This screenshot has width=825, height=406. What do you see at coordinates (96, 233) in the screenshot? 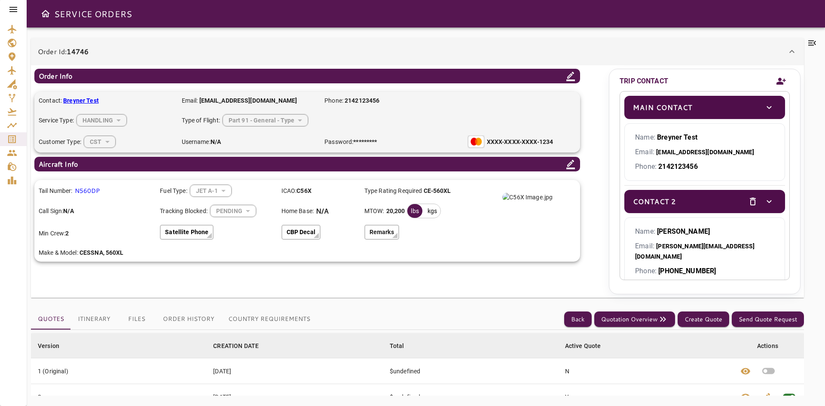
I see `p: Min Crew:` at bounding box center [96, 233].